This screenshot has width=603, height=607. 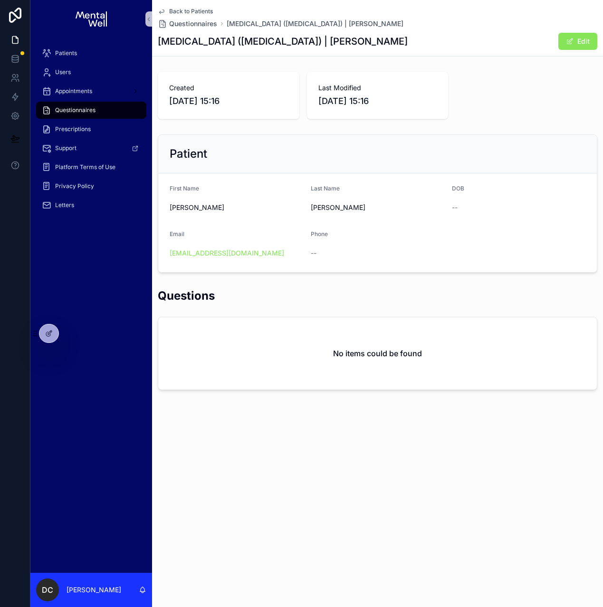 I want to click on a: Appointments, so click(x=91, y=91).